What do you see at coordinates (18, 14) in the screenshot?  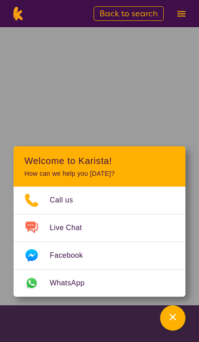 I see `img: Karista logo` at bounding box center [18, 14].